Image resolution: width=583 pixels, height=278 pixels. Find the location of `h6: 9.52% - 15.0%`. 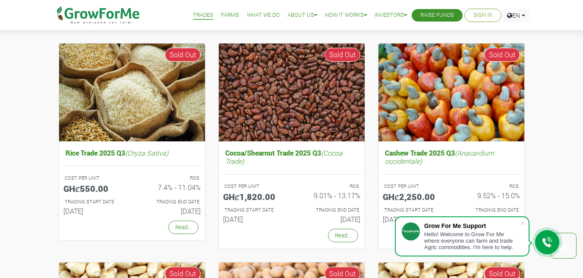

h6: 9.52% - 15.0% is located at coordinates (489, 195).